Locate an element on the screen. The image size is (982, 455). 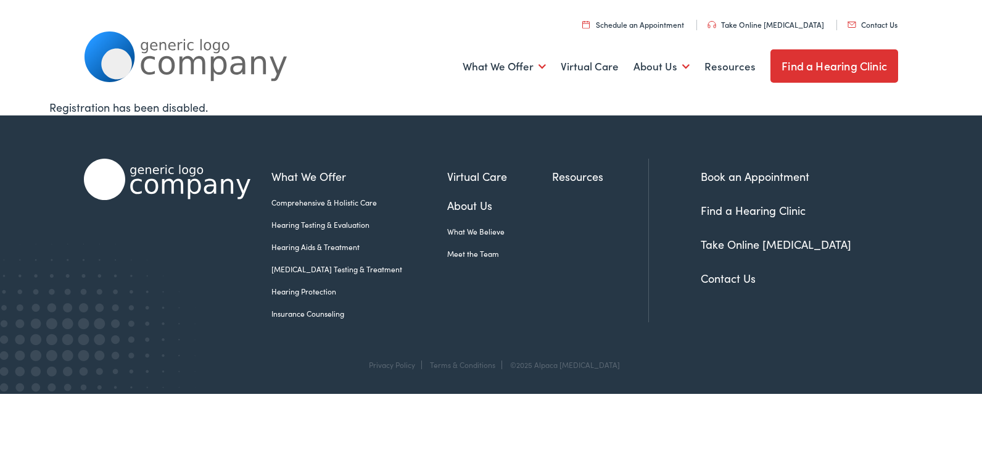
a: Insurance Counseling is located at coordinates (359, 313).